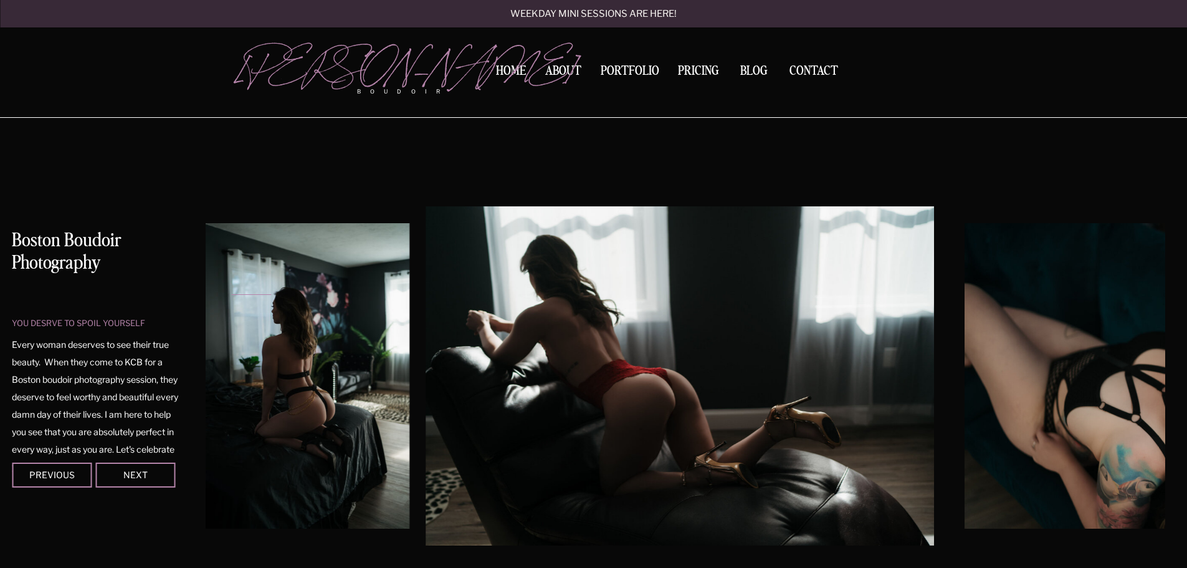  I want to click on nav: Portfolio, so click(630, 73).